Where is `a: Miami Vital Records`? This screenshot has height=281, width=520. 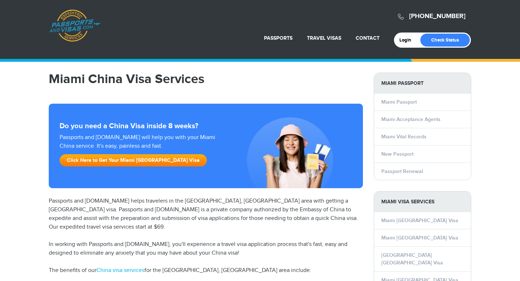
a: Miami Vital Records is located at coordinates (404, 137).